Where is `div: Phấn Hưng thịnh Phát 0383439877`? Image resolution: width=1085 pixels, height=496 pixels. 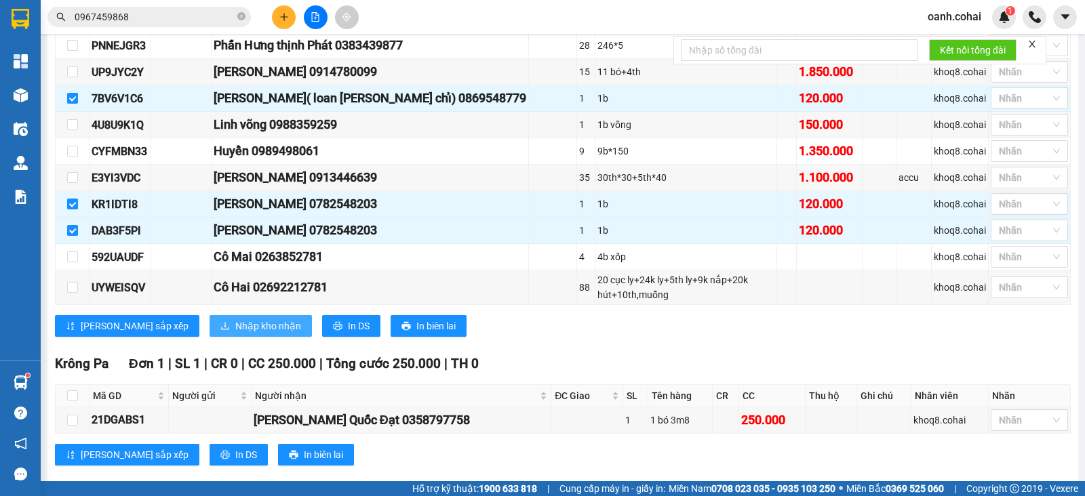 div: Phấn Hưng thịnh Phát 0383439877 is located at coordinates (370, 45).